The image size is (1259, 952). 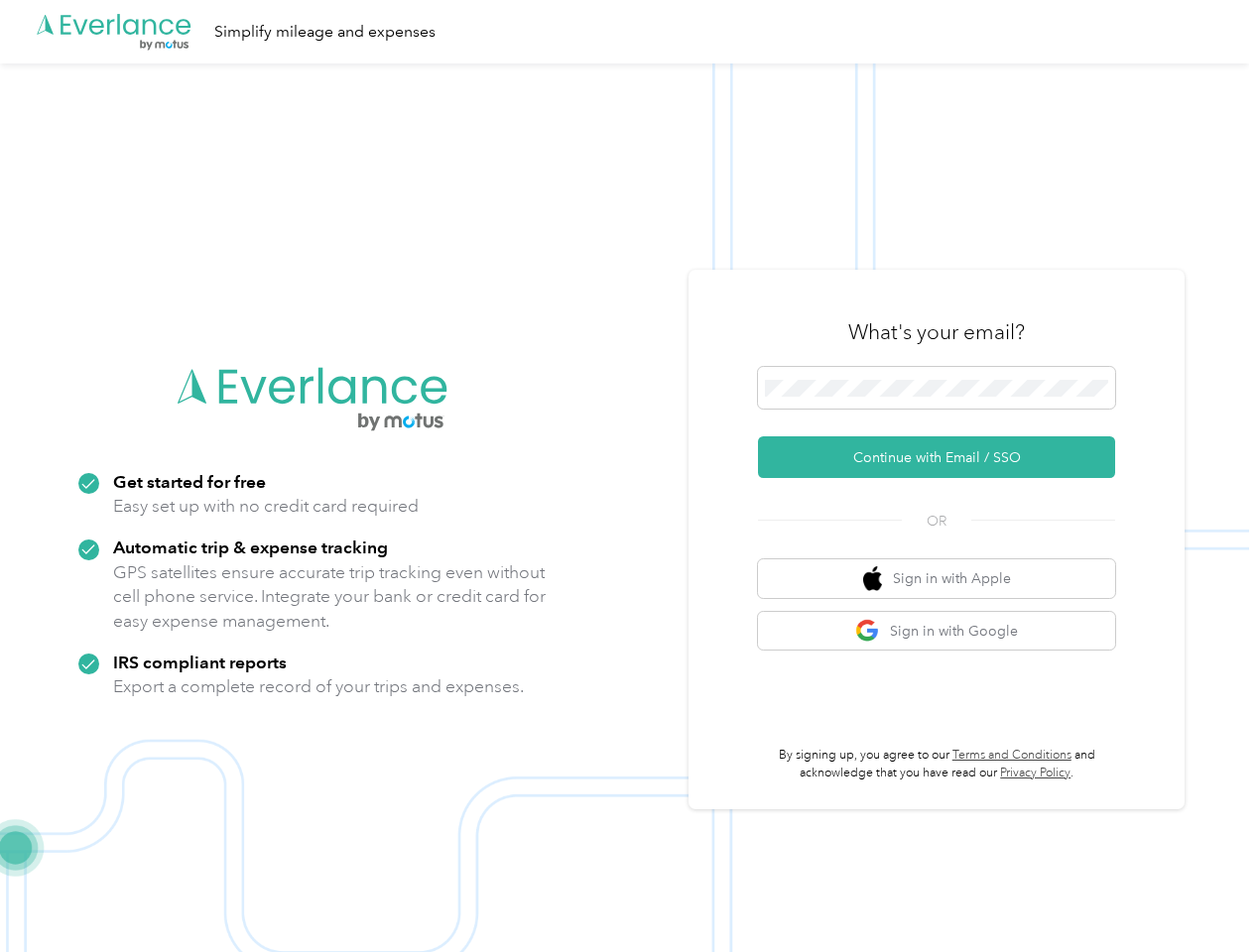 I want to click on div: Simplify mileage and expenses, so click(x=325, y=32).